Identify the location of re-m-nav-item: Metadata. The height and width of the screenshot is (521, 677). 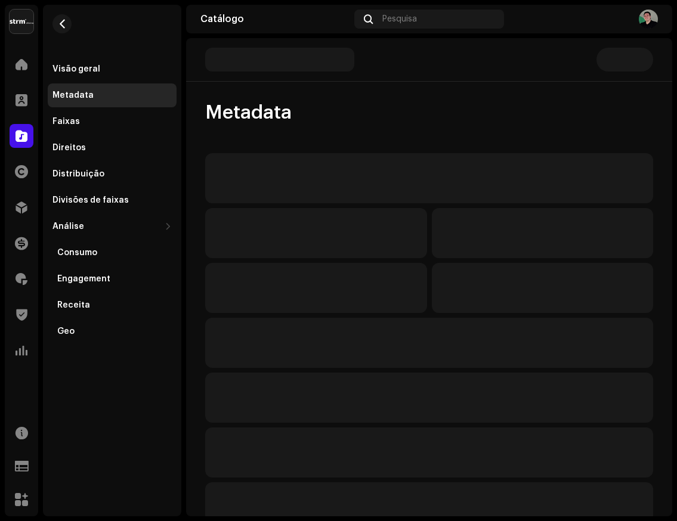
(112, 95).